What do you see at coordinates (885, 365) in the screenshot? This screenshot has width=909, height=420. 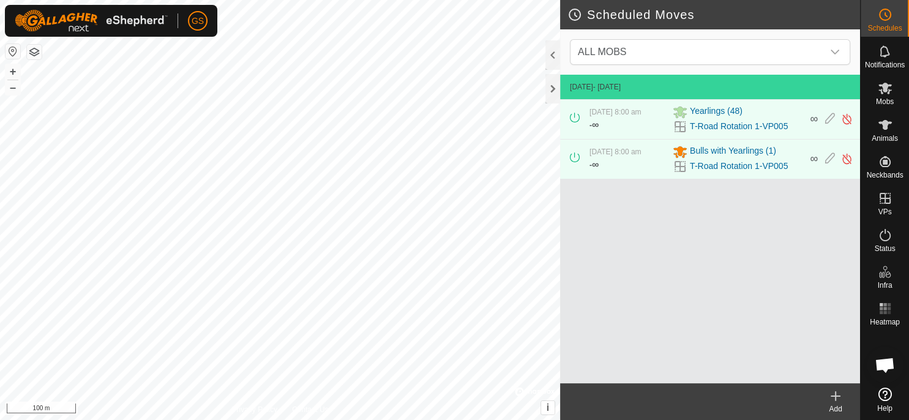 I see `div: Open chat` at bounding box center [885, 365].